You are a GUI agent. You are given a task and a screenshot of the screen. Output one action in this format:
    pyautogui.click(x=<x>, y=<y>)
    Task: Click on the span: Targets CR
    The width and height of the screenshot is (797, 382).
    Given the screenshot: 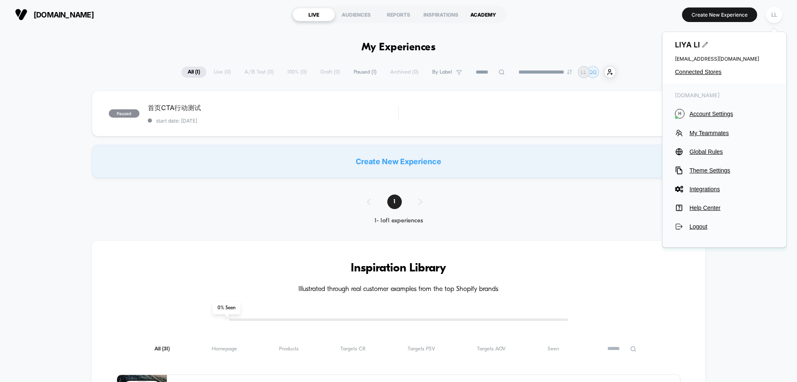 What is the action you would take?
    pyautogui.click(x=353, y=348)
    